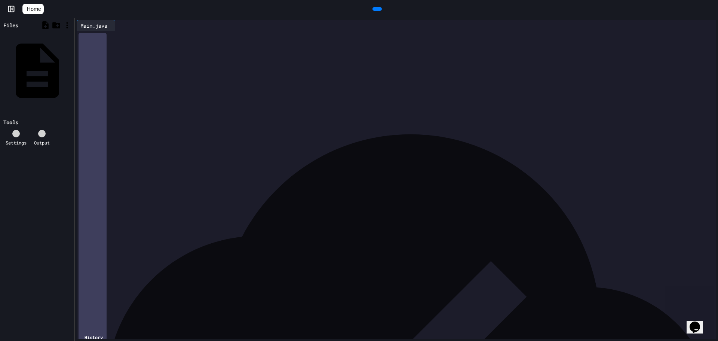 This screenshot has width=718, height=341. What do you see at coordinates (33, 9) in the screenshot?
I see `a: Home` at bounding box center [33, 9].